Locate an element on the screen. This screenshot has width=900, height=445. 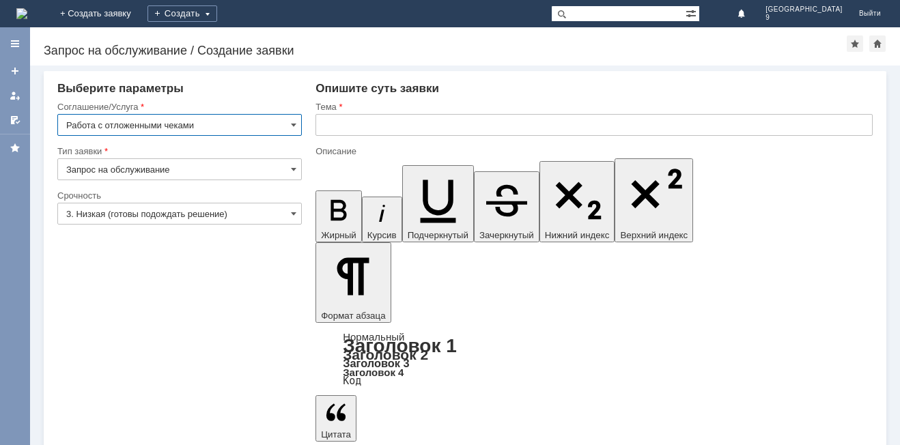
a: Создать заявку is located at coordinates (15, 71).